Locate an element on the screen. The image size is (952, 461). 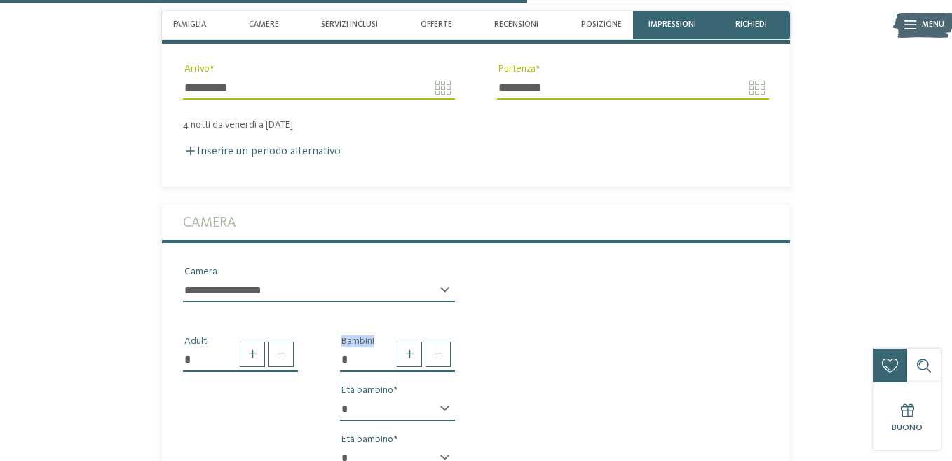
span: Recensioni is located at coordinates (516, 25).